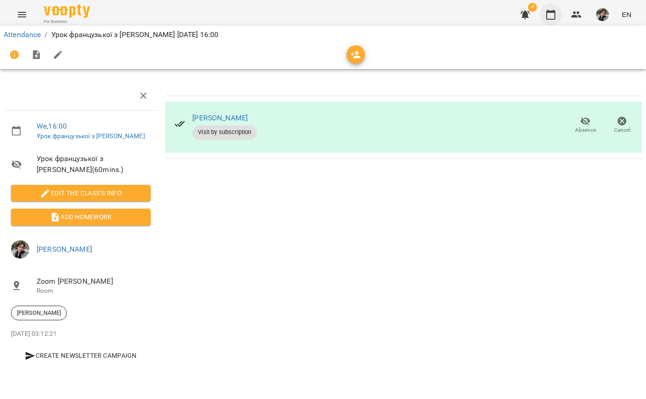 This screenshot has width=646, height=399. What do you see at coordinates (532, 7) in the screenshot?
I see `span: 4` at bounding box center [532, 7].